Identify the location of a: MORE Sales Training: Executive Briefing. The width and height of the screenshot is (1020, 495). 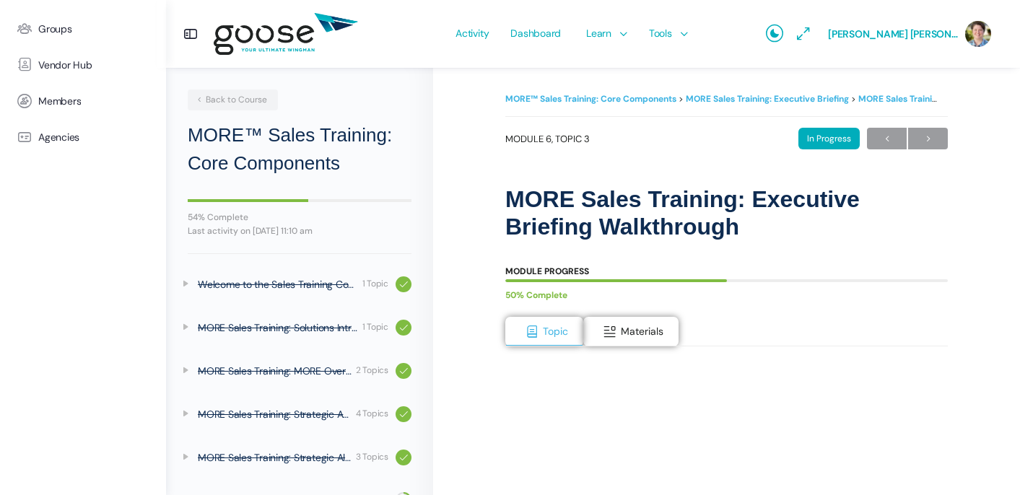
(767, 99).